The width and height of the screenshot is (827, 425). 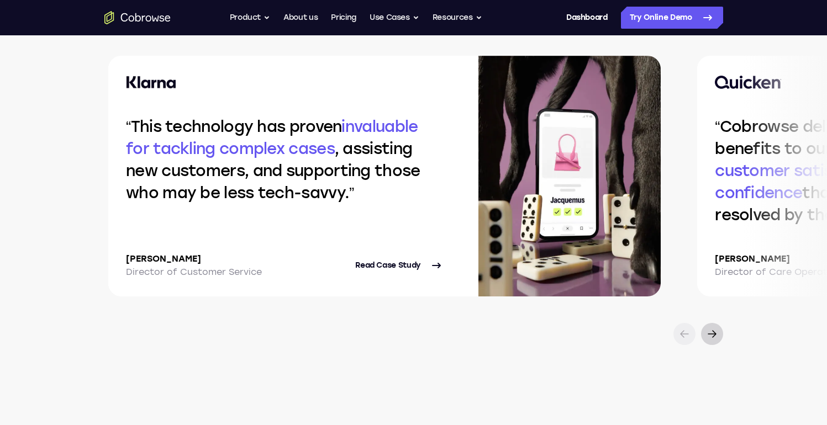 What do you see at coordinates (569, 176) in the screenshot?
I see `img: Case study` at bounding box center [569, 176].